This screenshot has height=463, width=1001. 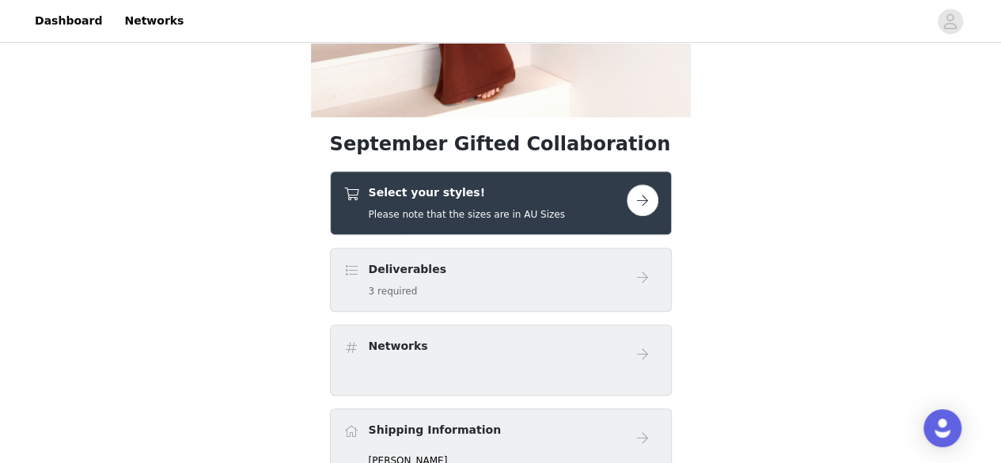 I want to click on h4: Select your styles!, so click(x=467, y=192).